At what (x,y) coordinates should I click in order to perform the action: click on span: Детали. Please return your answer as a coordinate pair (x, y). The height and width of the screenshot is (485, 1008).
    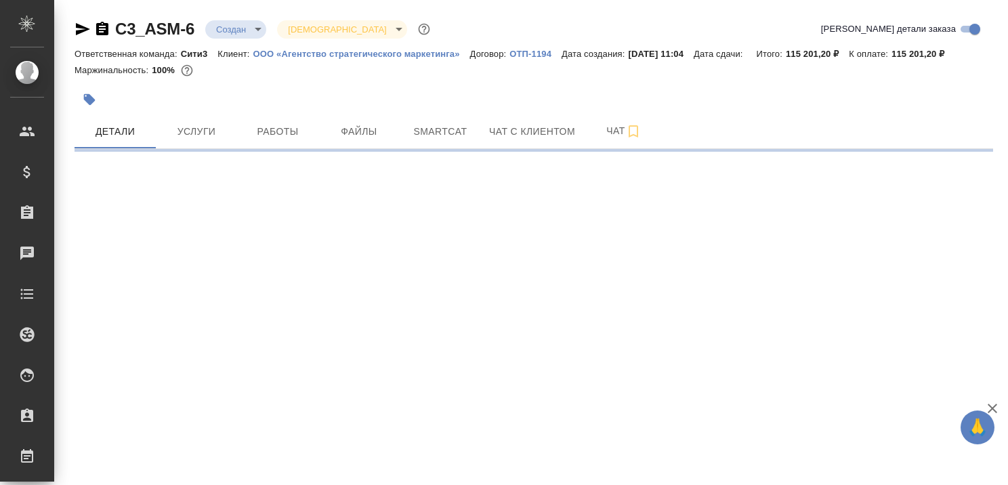
    Looking at the image, I should click on (115, 131).